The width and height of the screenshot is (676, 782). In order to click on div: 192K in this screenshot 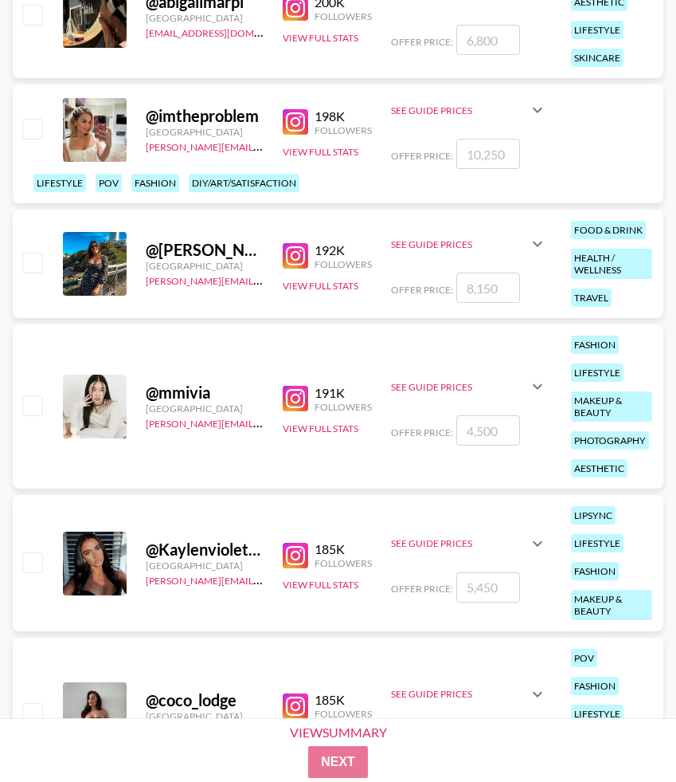, I will do `click(343, 250)`.